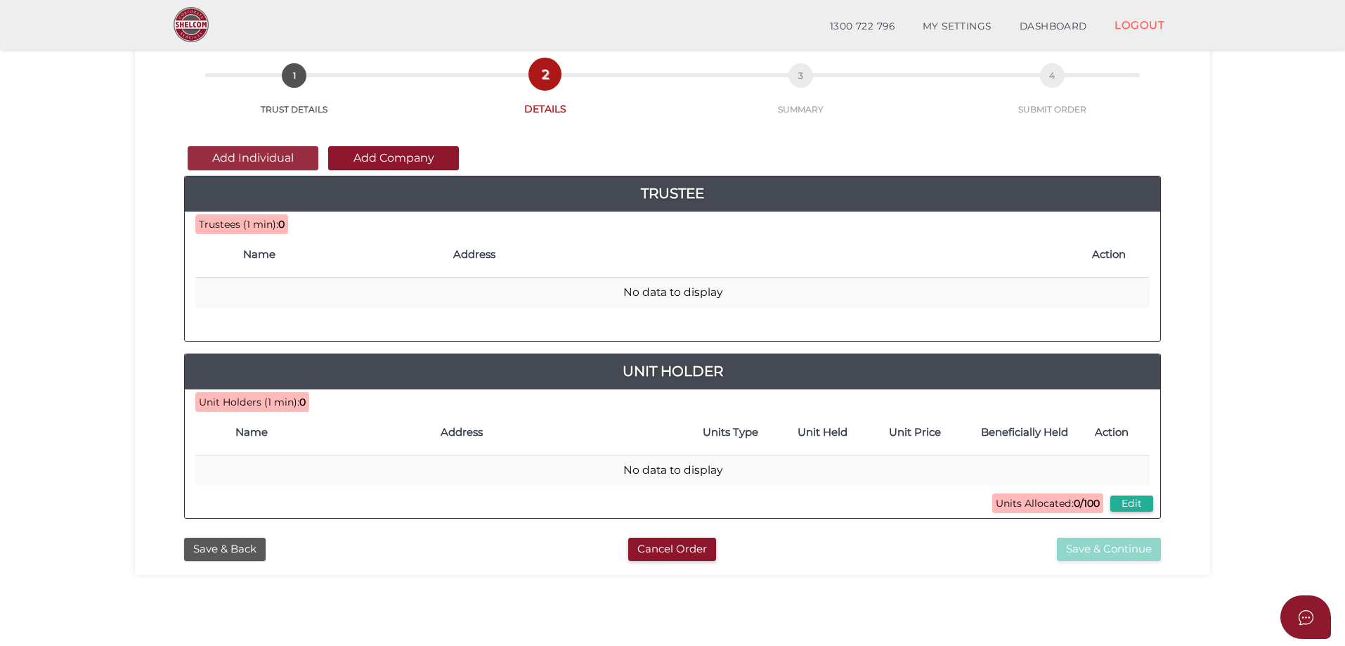  I want to click on button: Add Company, so click(394, 158).